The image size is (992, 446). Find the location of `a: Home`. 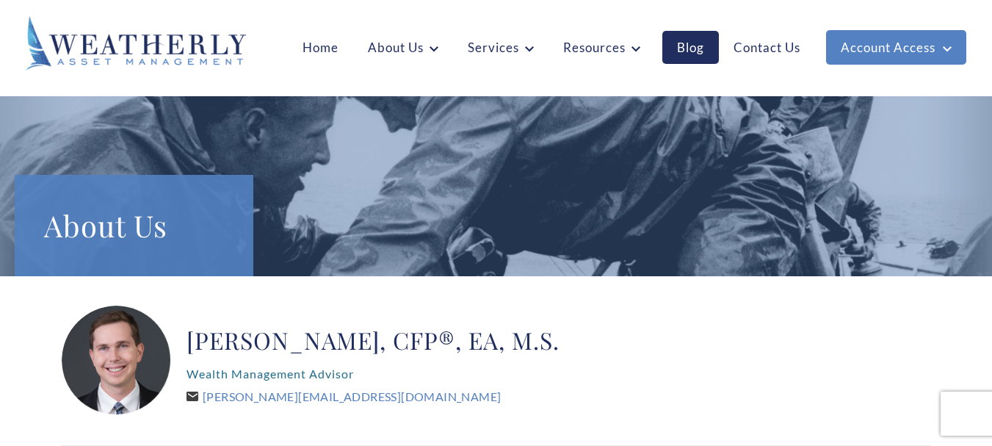

a: Home is located at coordinates (320, 47).